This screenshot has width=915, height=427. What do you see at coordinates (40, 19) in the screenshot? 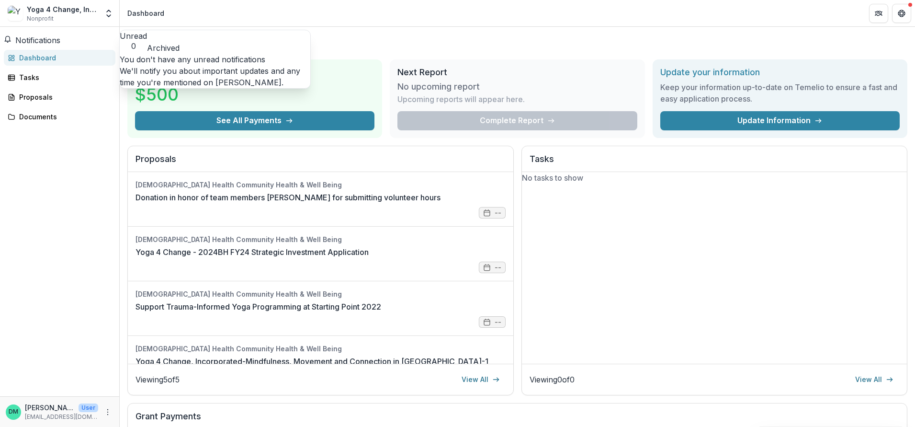
I see `span: Nonprofit` at bounding box center [40, 19].